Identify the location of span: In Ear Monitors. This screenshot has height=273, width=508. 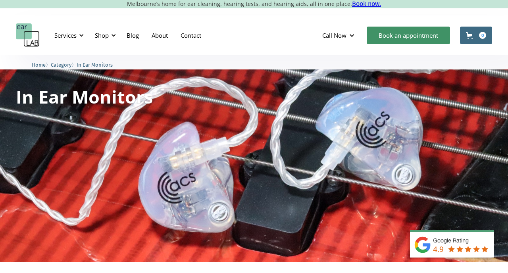
(94, 65).